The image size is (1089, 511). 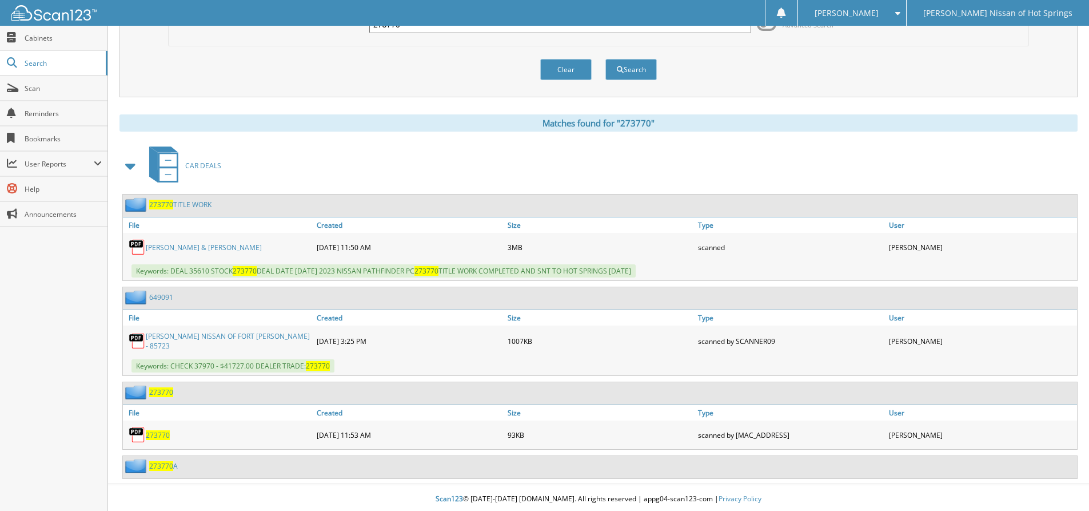 What do you see at coordinates (62, 63) in the screenshot?
I see `span: Search` at bounding box center [62, 63].